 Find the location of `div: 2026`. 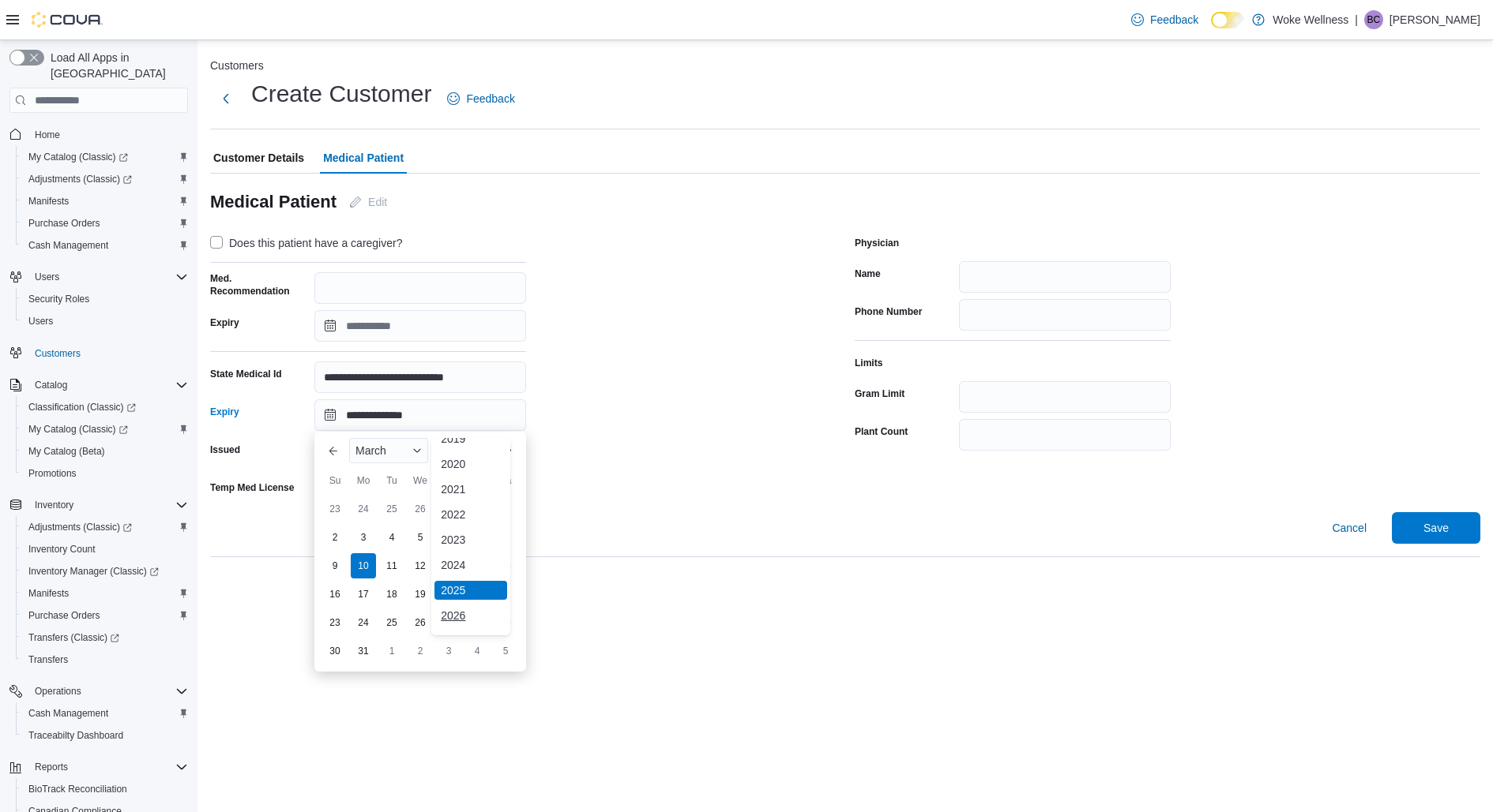

div: 2026 is located at coordinates (471, 616).